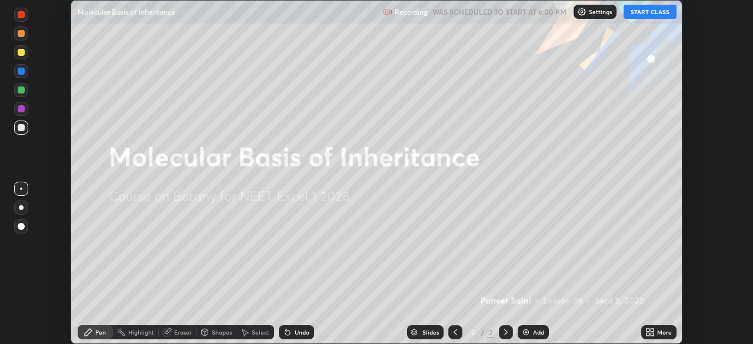 This screenshot has width=753, height=344. I want to click on div: Slides, so click(431, 332).